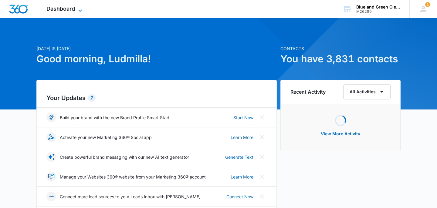 The height and width of the screenshot is (208, 437). What do you see at coordinates (239, 157) in the screenshot?
I see `a: Generate Text` at bounding box center [239, 157].